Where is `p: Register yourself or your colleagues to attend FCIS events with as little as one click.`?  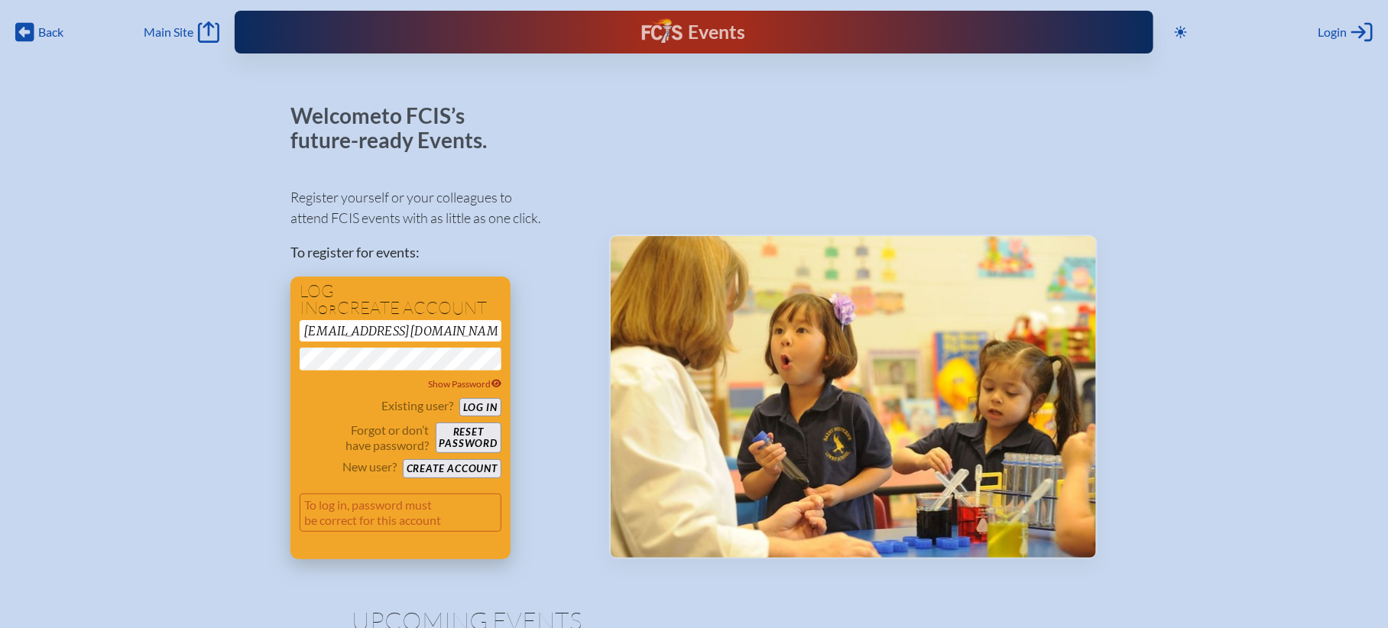 p: Register yourself or your colleagues to attend FCIS events with as little as one click. is located at coordinates (437, 208).